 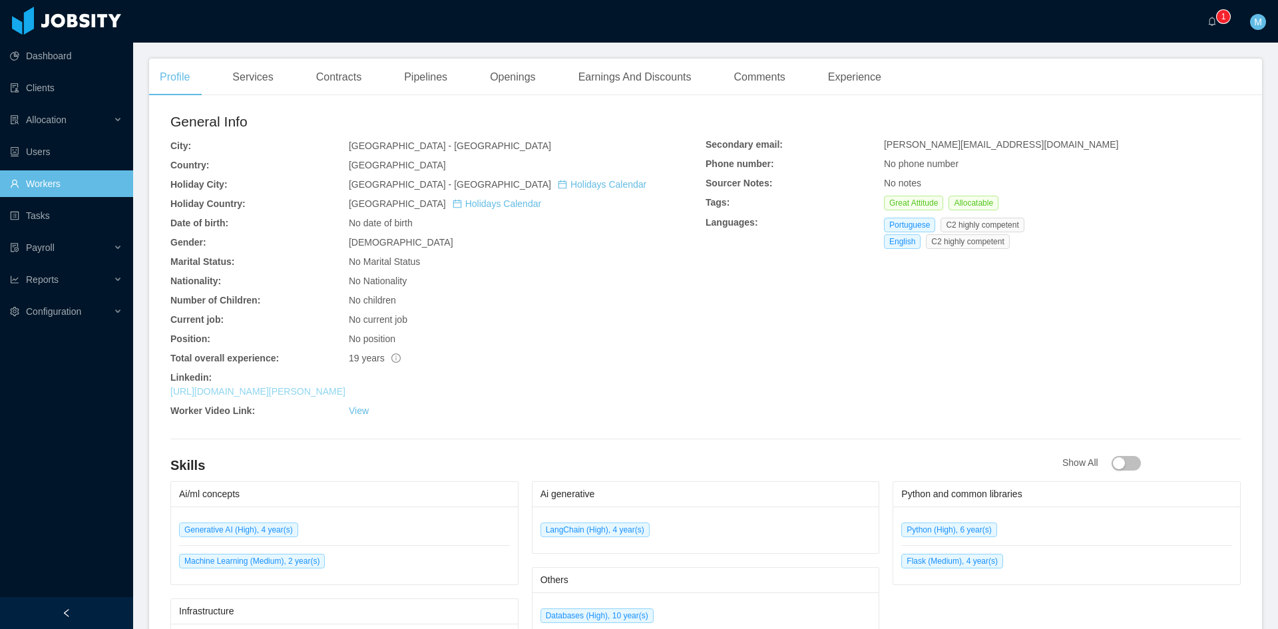 I want to click on a: icon: auditClients, so click(x=66, y=88).